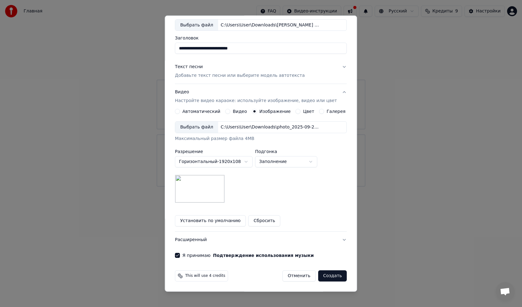  What do you see at coordinates (264, 255) in the screenshot?
I see `button: Я принимаю` at bounding box center [264, 255].